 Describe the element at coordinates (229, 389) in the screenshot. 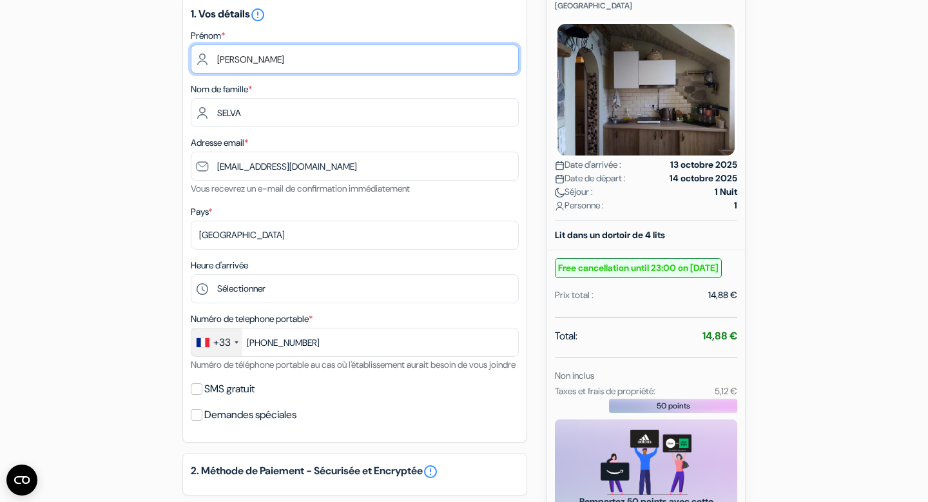

I see `label: SMS gratuit` at that location.